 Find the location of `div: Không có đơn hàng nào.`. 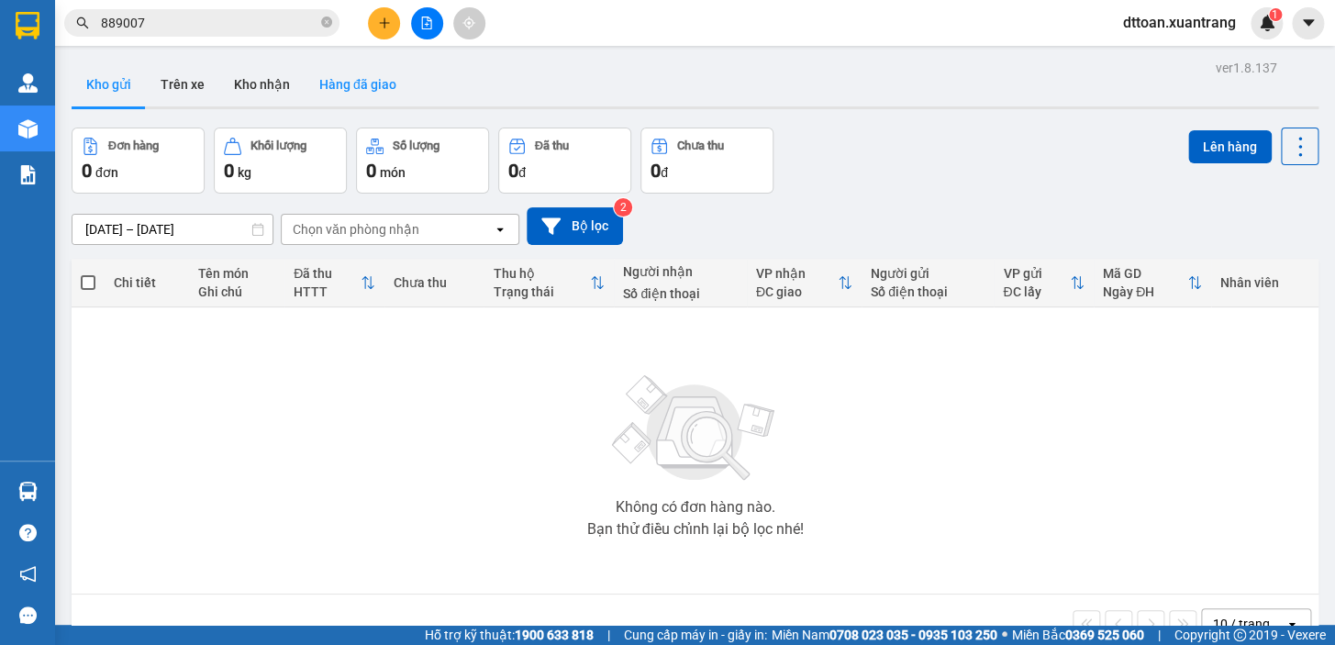

div: Không có đơn hàng nào. is located at coordinates (694, 507).